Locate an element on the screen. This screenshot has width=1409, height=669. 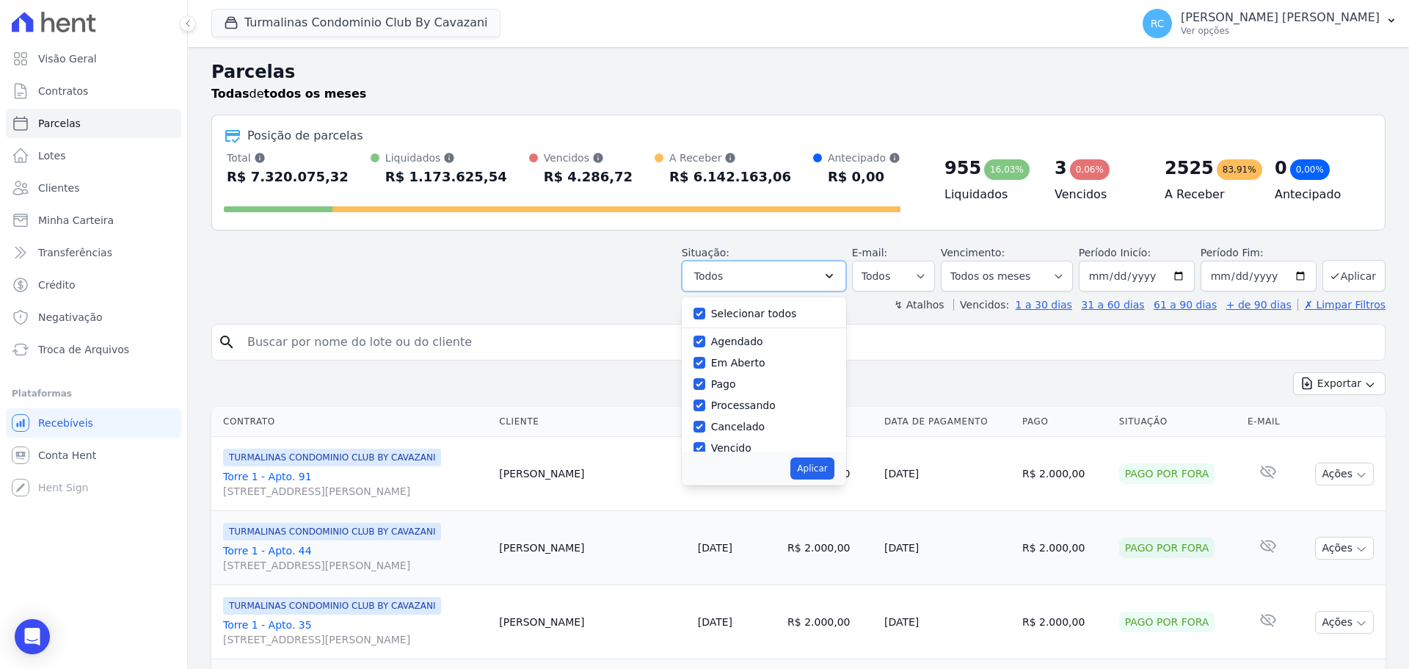
div: Antecipado is located at coordinates (864, 158).